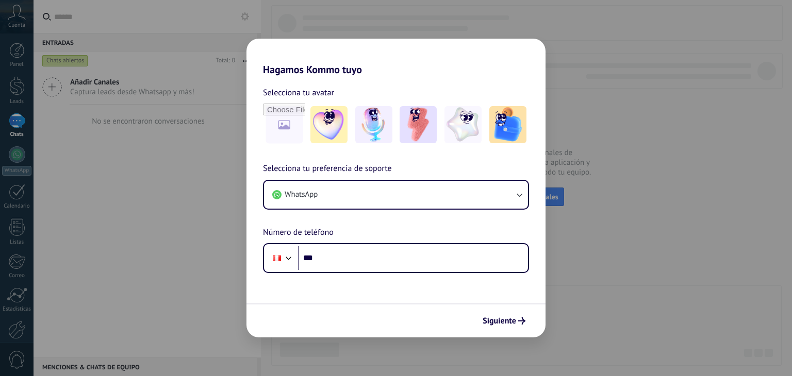  Describe the element at coordinates (299, 93) in the screenshot. I see `span: Selecciona tu avatar` at that location.